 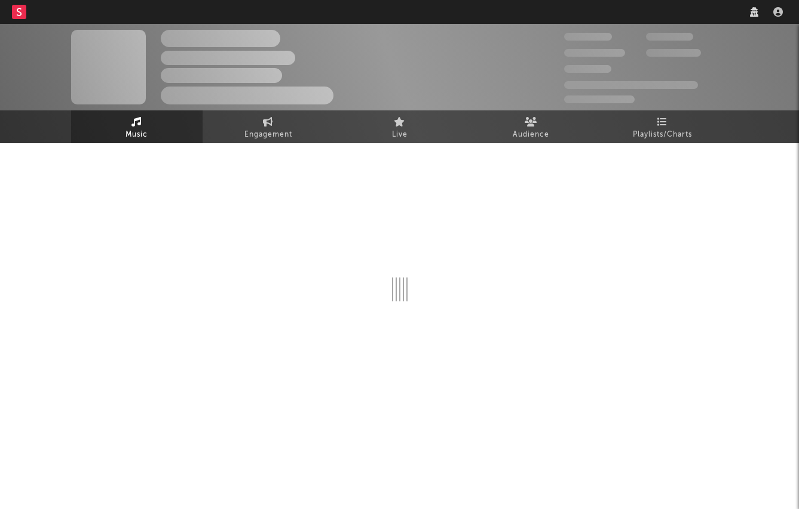 I want to click on span: 1,000,000, so click(x=673, y=53).